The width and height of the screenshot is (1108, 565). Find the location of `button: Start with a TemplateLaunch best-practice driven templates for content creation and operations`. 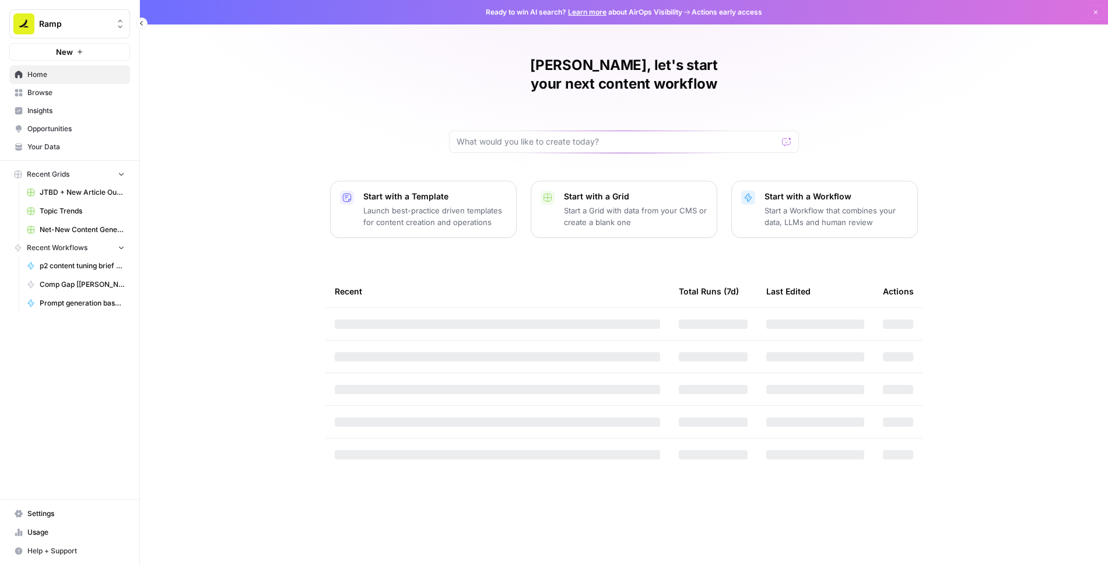

button: Start with a TemplateLaunch best-practice driven templates for content creation and operations is located at coordinates (423, 209).